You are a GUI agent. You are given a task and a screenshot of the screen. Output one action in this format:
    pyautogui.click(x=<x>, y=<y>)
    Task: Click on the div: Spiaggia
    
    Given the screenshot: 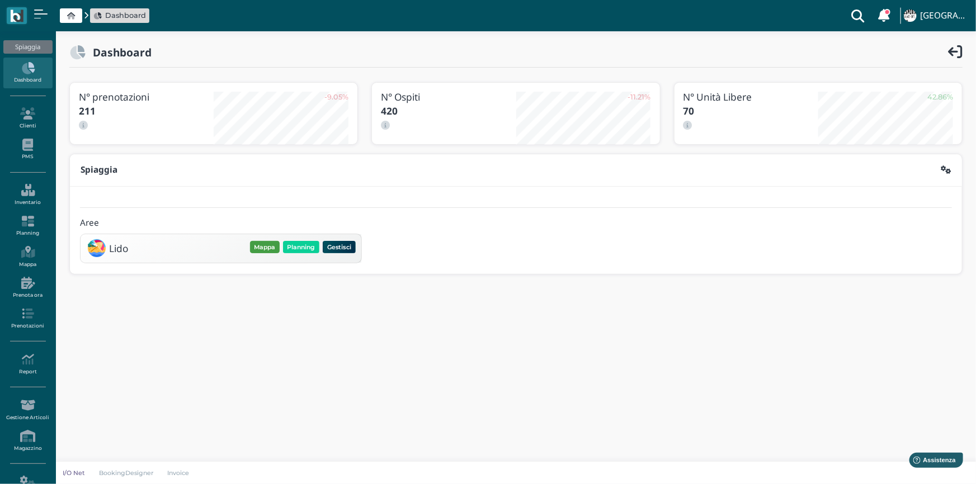 What is the action you would take?
    pyautogui.click(x=27, y=47)
    